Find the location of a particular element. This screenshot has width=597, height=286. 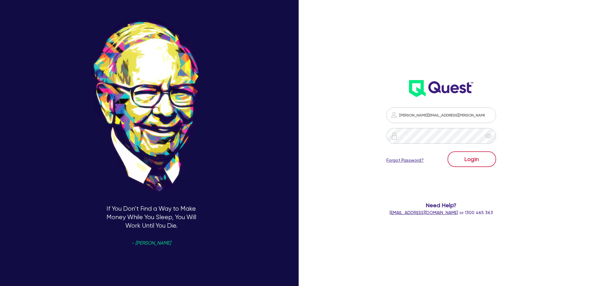

span: or 1300 465 363 is located at coordinates (441, 212).